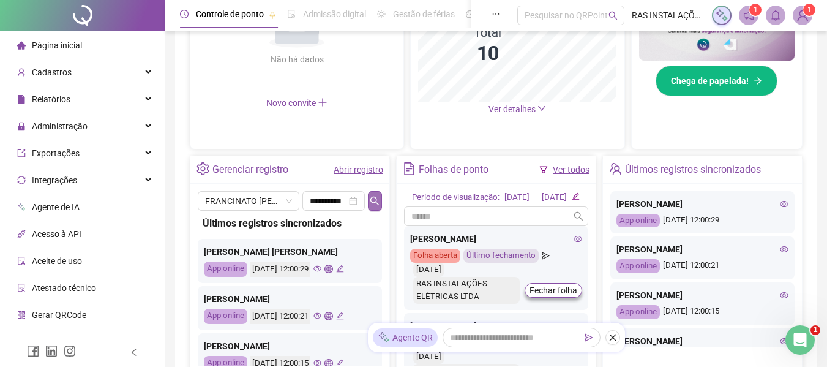  What do you see at coordinates (512, 109) in the screenshot?
I see `span: Ver detalhes` at bounding box center [512, 109].